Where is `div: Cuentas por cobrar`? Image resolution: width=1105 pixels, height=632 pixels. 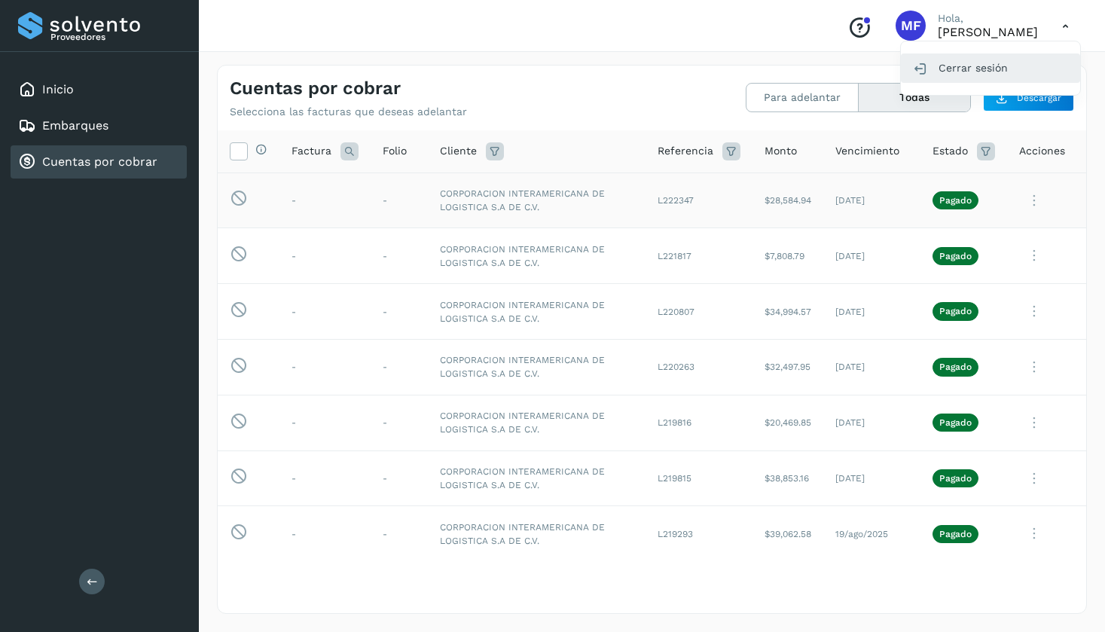 div: Cuentas por cobrar is located at coordinates (99, 162).